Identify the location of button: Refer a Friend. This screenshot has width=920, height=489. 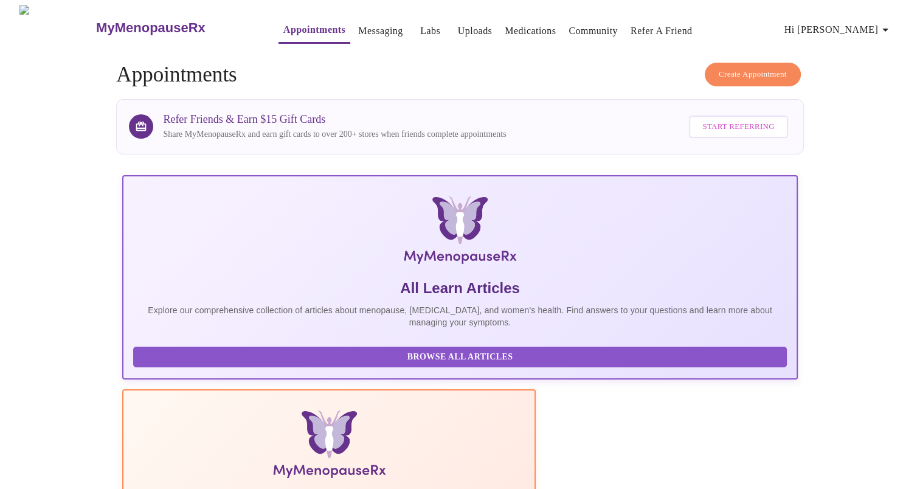
(662, 31).